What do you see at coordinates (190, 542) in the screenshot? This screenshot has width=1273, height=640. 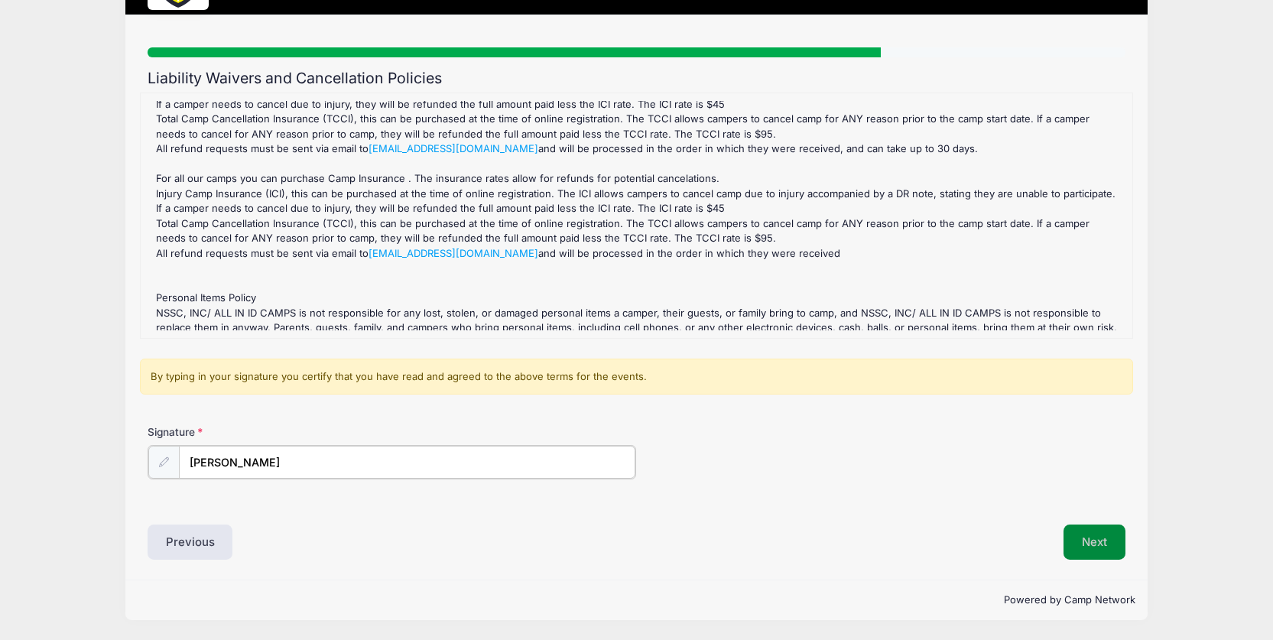 I see `button: Previous` at bounding box center [190, 542].